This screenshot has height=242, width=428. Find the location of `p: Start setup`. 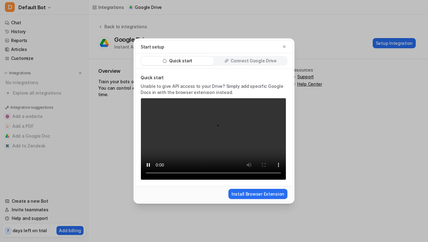

p: Start setup is located at coordinates (152, 47).